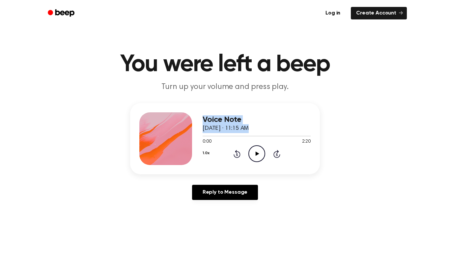  Describe the element at coordinates (207, 142) in the screenshot. I see `span: 0:00` at that location.